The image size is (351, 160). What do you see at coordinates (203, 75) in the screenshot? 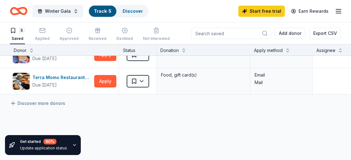
I see `div: Food, gift card(s)` at bounding box center [203, 75].